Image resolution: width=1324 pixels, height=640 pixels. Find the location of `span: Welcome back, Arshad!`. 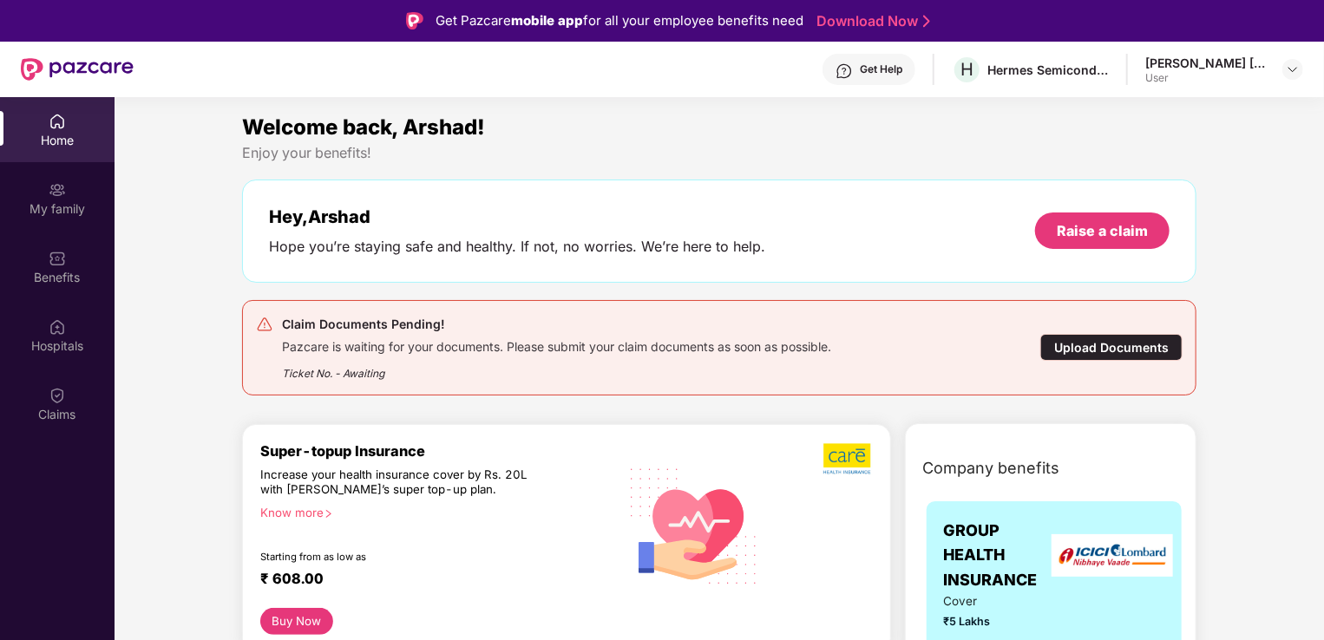

span: Welcome back, Arshad! is located at coordinates (363, 127).